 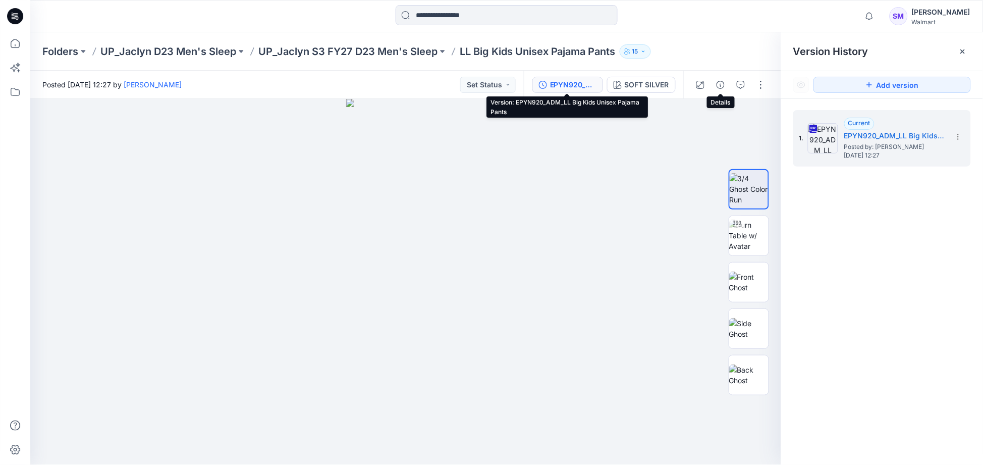 I want to click on p: UP_Jaclyn D23 Men's Sleep, so click(x=168, y=51).